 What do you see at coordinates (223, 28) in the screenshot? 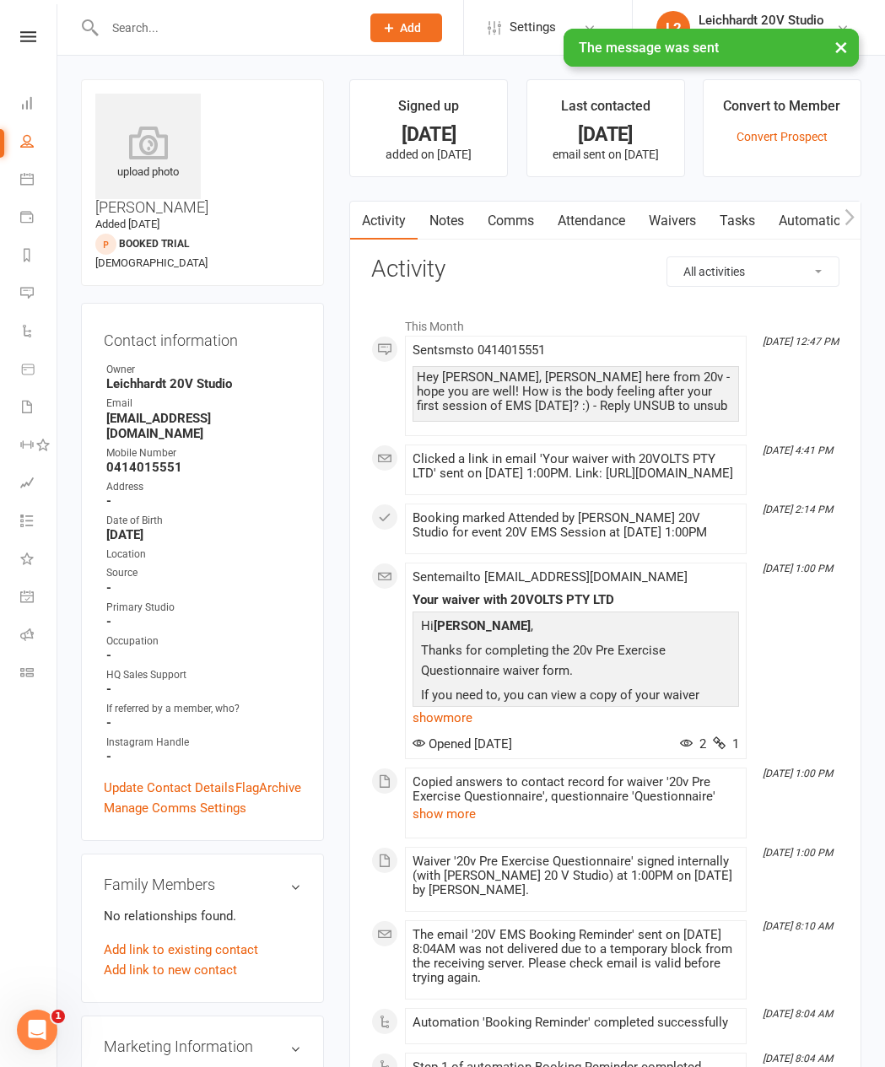
I see `input: Search...` at bounding box center [223, 28].